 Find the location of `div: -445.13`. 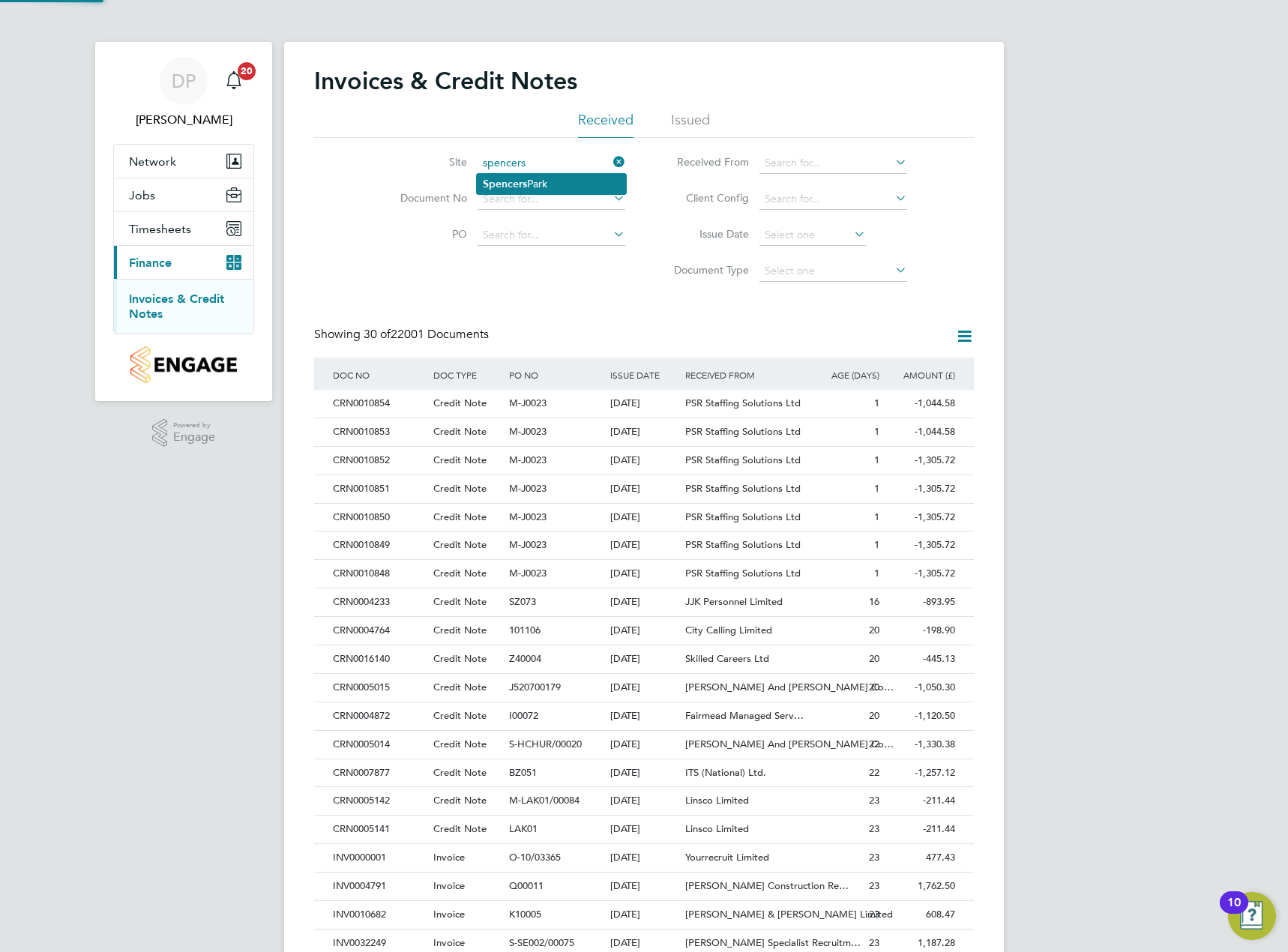

div: -445.13 is located at coordinates (920, 658).